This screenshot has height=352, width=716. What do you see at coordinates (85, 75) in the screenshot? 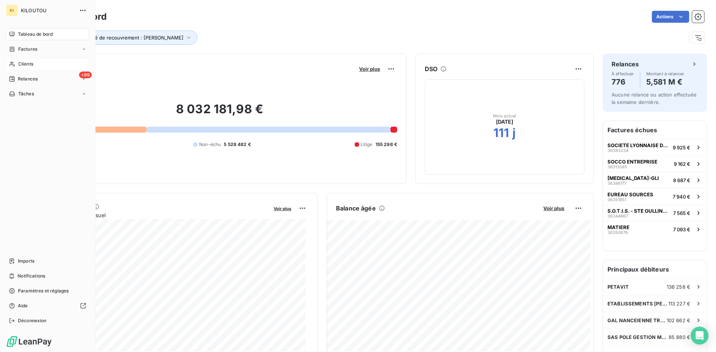
I see `span: +99` at bounding box center [85, 75].